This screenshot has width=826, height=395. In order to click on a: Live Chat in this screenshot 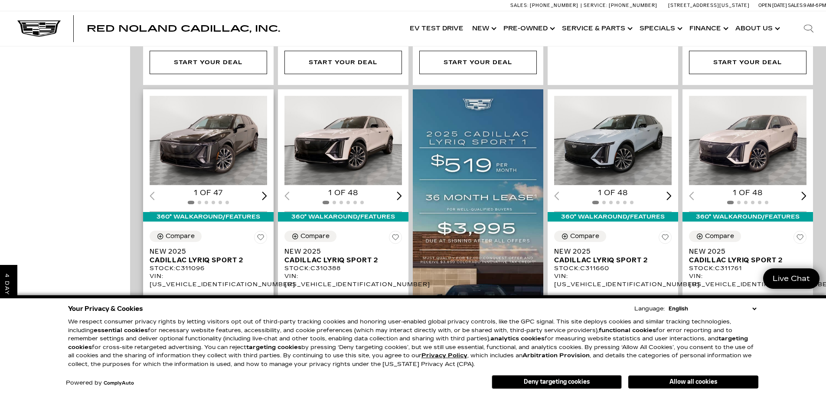, I will do `click(791, 278)`.